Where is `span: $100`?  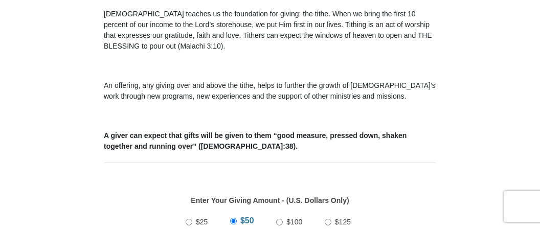 span: $100 is located at coordinates (294, 222).